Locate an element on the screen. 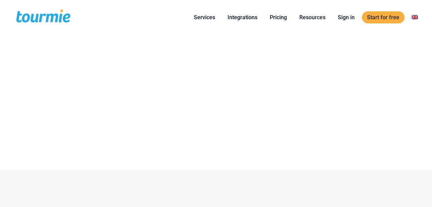  a: Resources is located at coordinates (312, 17).